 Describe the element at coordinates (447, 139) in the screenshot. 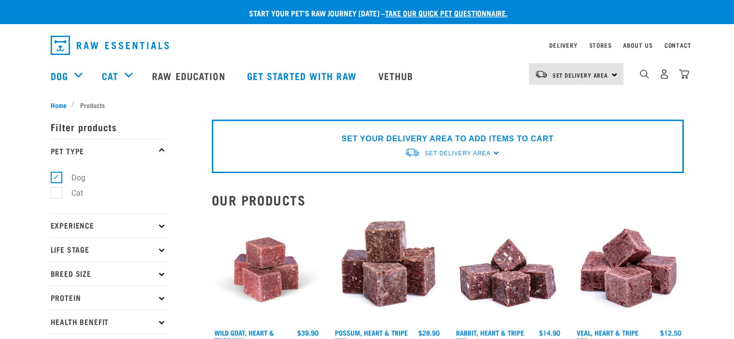

I see `p: SET YOUR DELIVERY AREA TO ADD ITEMS TO CART` at that location.